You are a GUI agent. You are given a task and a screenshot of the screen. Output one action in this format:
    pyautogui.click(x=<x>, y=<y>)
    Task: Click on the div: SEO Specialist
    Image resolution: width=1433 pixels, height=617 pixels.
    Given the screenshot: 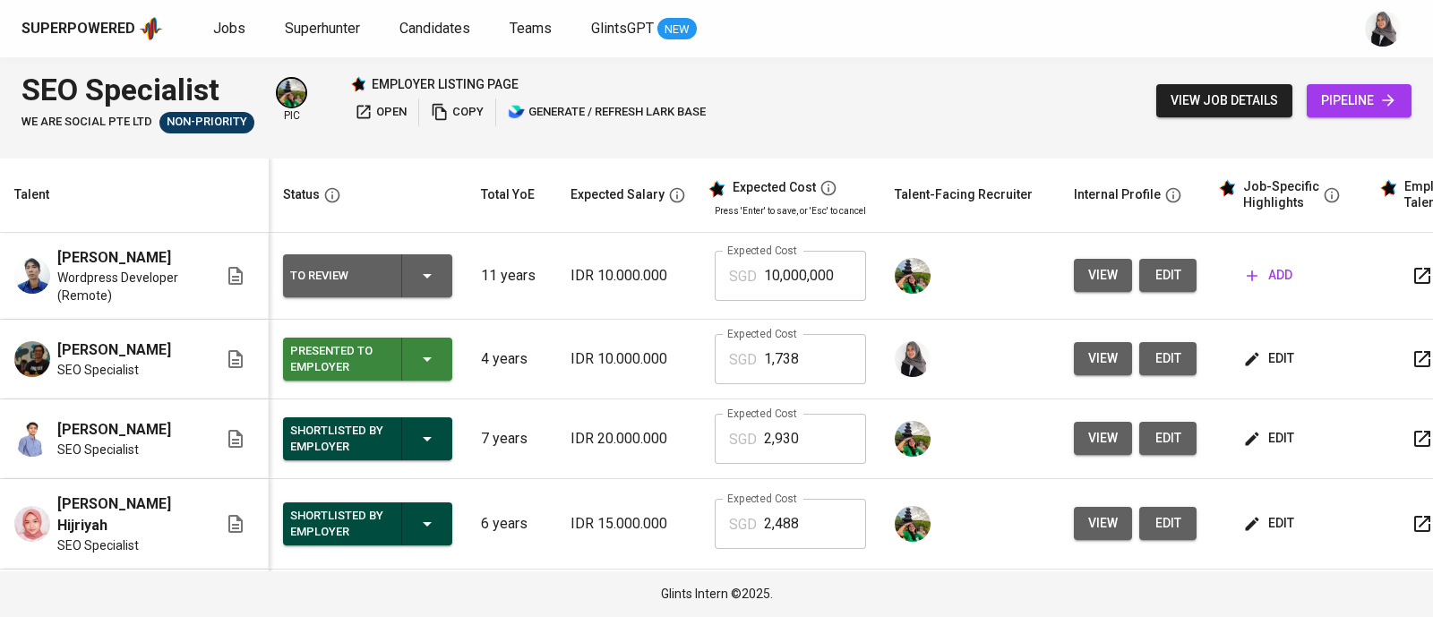 What is the action you would take?
    pyautogui.click(x=138, y=90)
    